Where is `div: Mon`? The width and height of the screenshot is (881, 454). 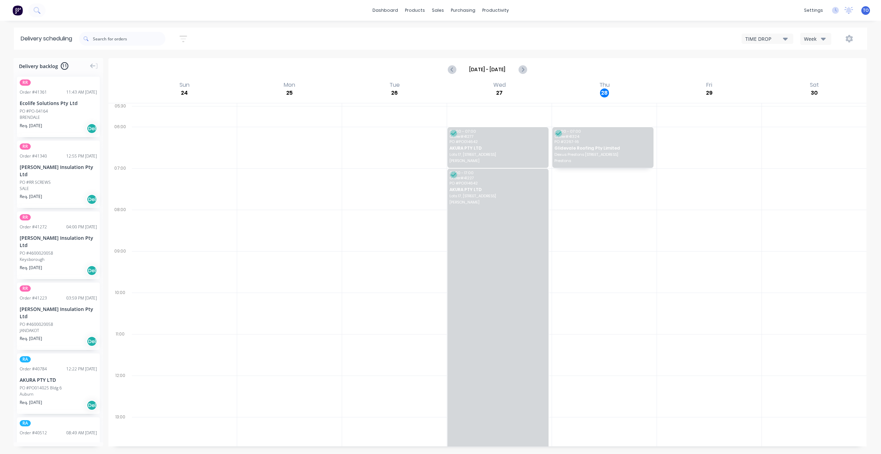
div: Mon is located at coordinates (289, 85).